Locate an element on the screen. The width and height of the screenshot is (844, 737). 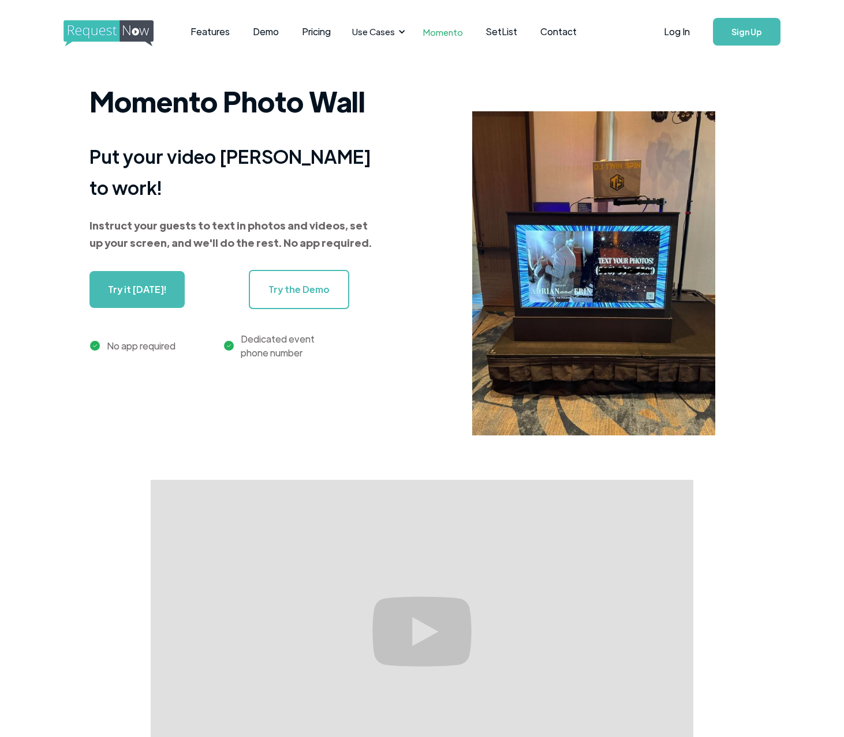
a: Log In is located at coordinates (676, 32).